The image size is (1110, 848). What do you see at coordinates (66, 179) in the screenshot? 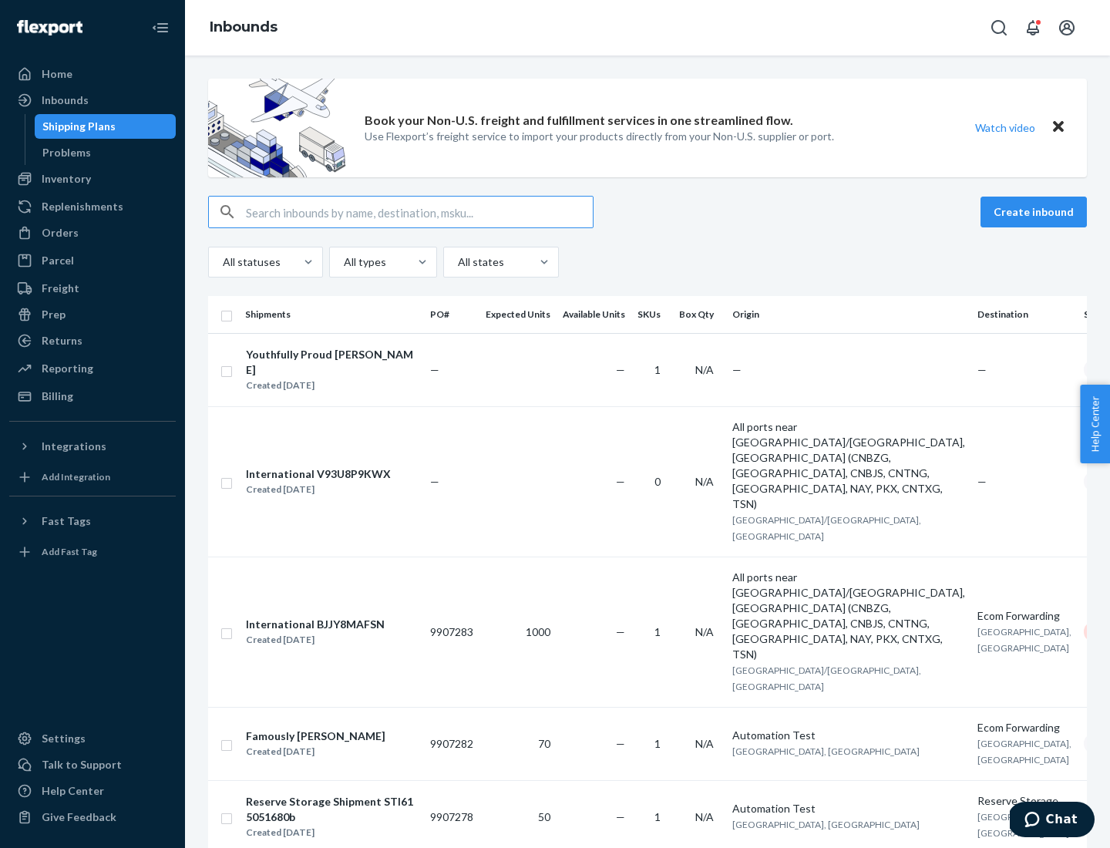
I see `div: Inventory` at bounding box center [66, 179].